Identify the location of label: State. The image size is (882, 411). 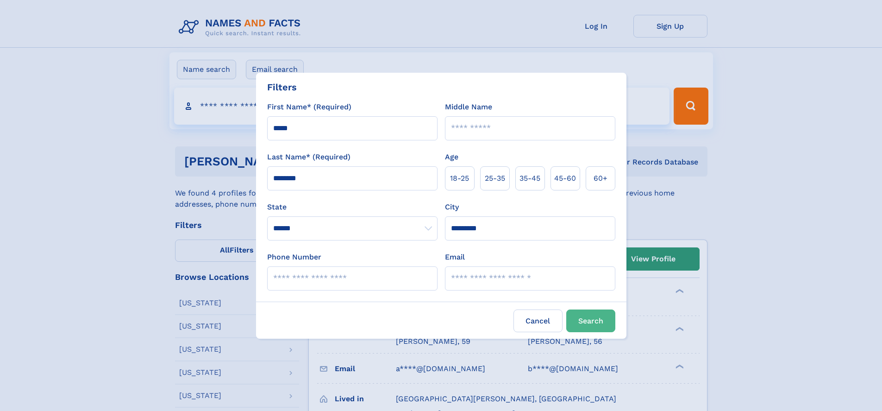
(352, 207).